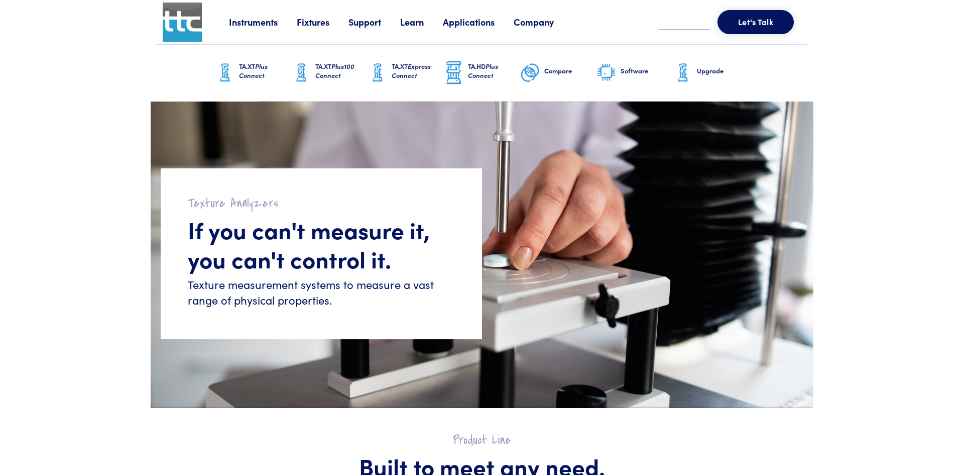  Describe the element at coordinates (321, 292) in the screenshot. I see `h6: Texture measurement systems to measure a vast range of physical properties.` at that location.